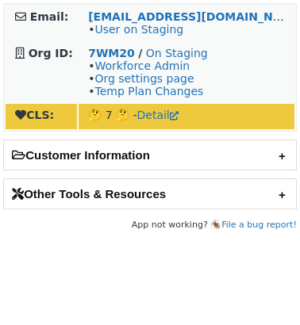 The image size is (300, 325). What do you see at coordinates (150, 193) in the screenshot?
I see `h2: Other Tools & Resources` at bounding box center [150, 193].